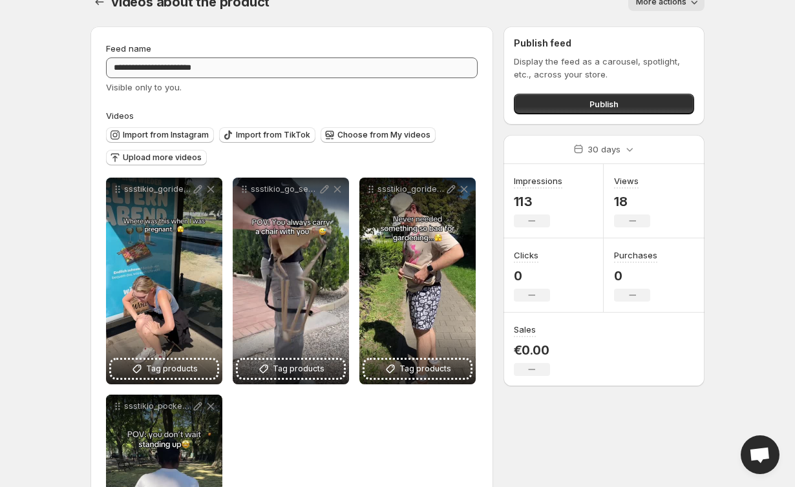  Describe the element at coordinates (284, 189) in the screenshot. I see `p: ssstikio_go_seat_1757104528566` at that location.